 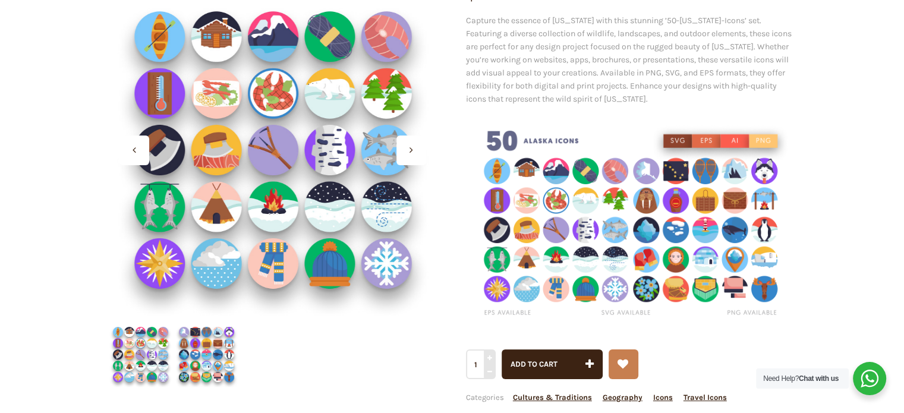 I want to click on input: Qty, so click(x=480, y=364).